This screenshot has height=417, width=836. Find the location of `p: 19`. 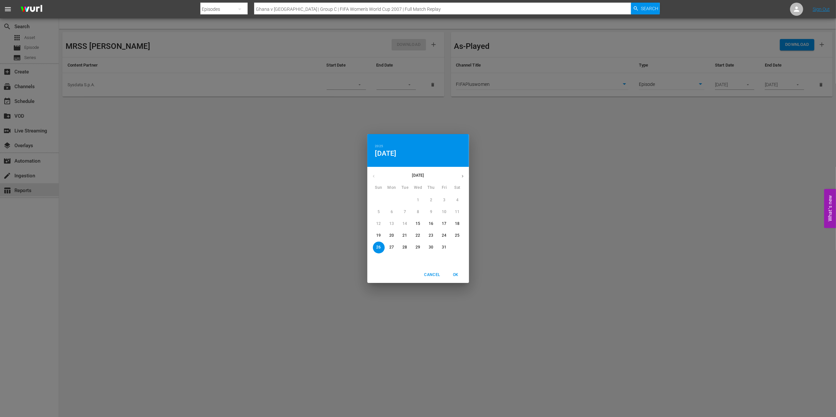

p: 19 is located at coordinates (378, 235).